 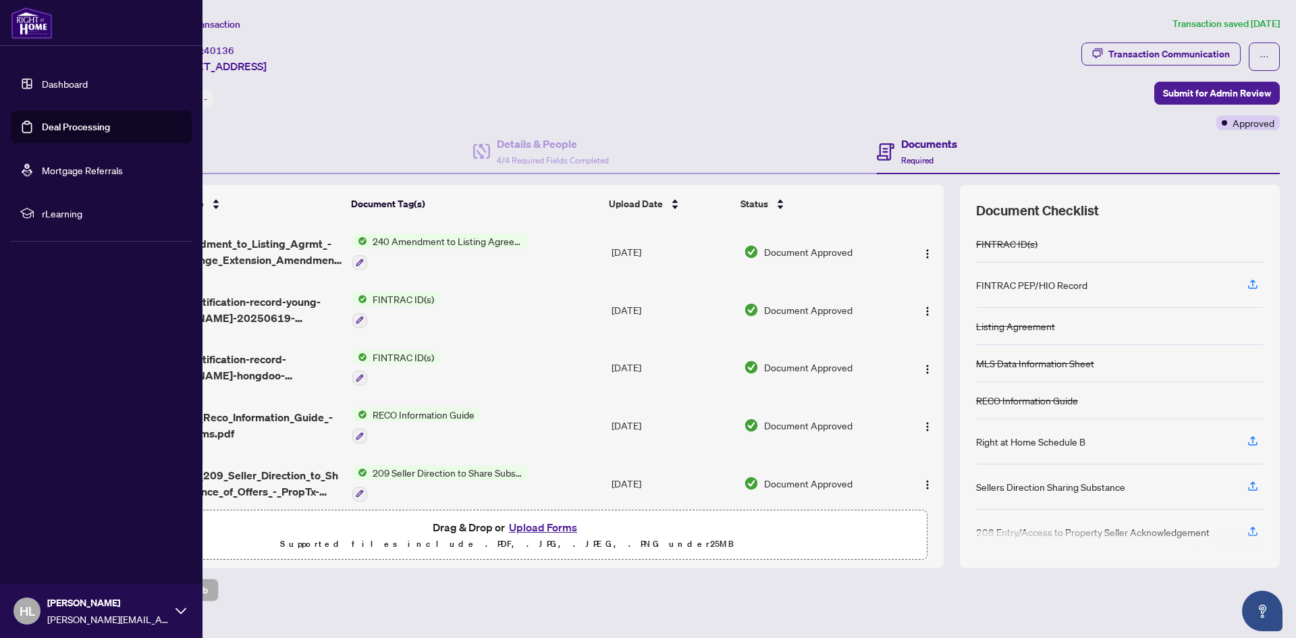 What do you see at coordinates (507, 535) in the screenshot?
I see `span: Drag & Drop orUpload FormsSupported files include .PDF, .JPG, .JPEG, .PNG under25MB` at bounding box center [507, 535].